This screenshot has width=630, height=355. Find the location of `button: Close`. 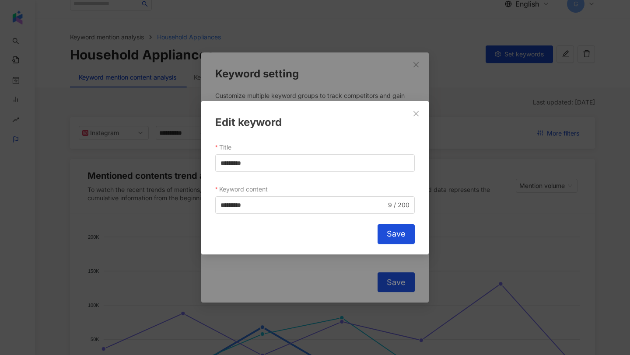

button: Close is located at coordinates (416, 113).